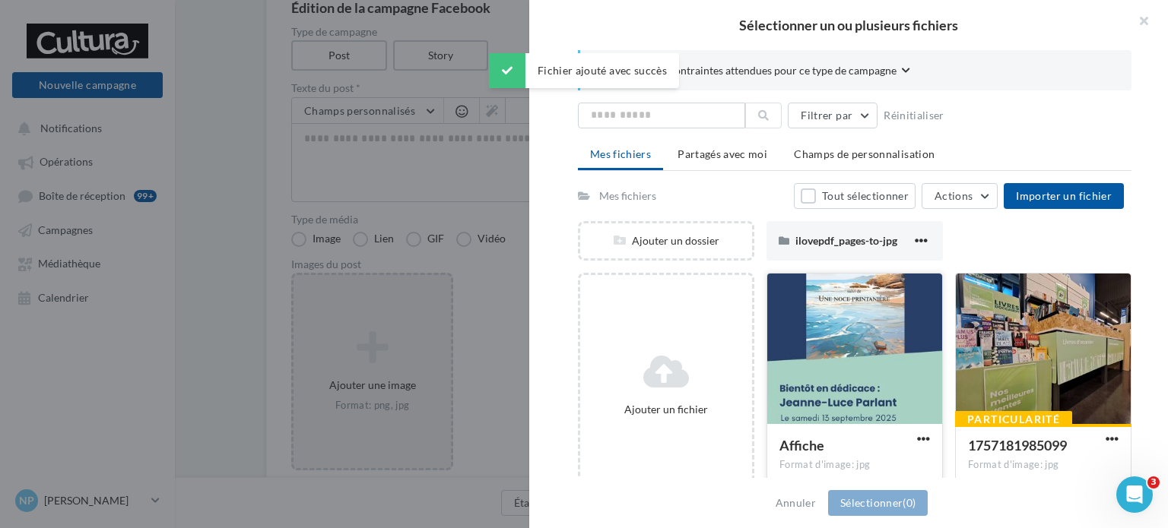 This screenshot has width=1168, height=528. Describe the element at coordinates (848, 25) in the screenshot. I see `h2: Sélectionner un ou plusieurs fichiers` at that location.